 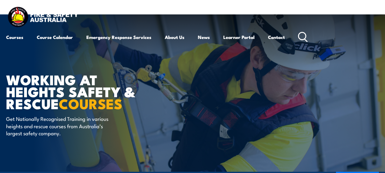 What do you see at coordinates (15, 37) in the screenshot?
I see `a: Courses` at bounding box center [15, 37].